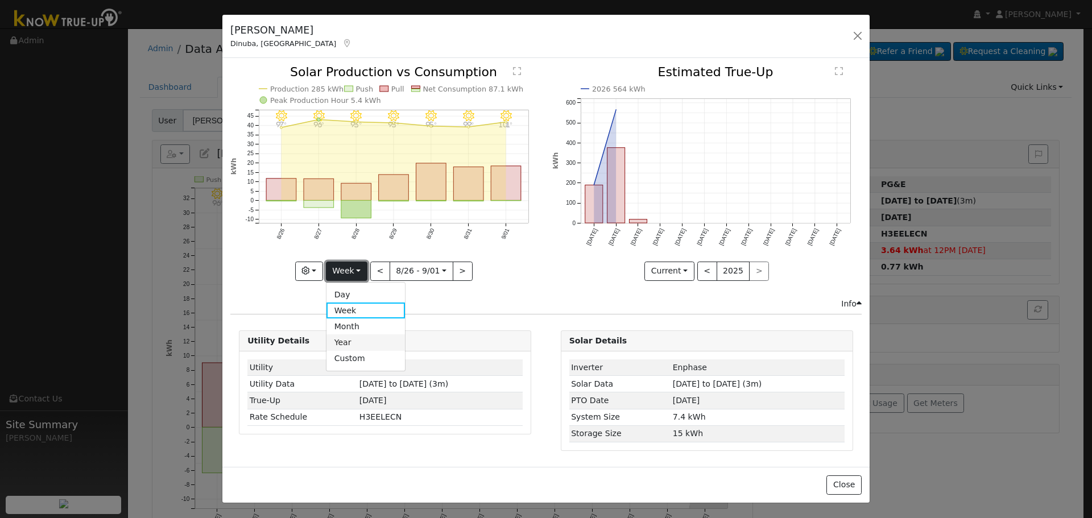 This screenshot has height=518, width=1092. I want to click on text: -5, so click(251, 210).